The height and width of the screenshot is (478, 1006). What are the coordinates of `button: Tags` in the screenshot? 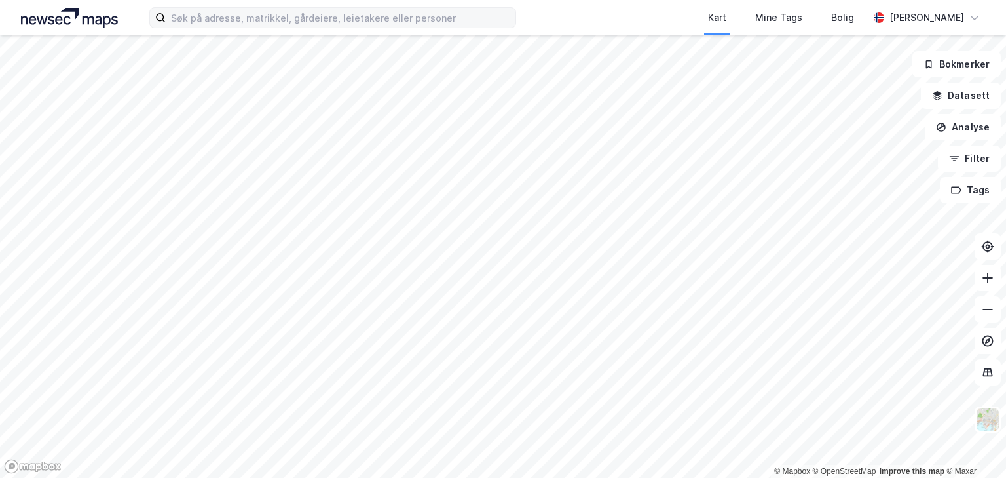 It's located at (970, 190).